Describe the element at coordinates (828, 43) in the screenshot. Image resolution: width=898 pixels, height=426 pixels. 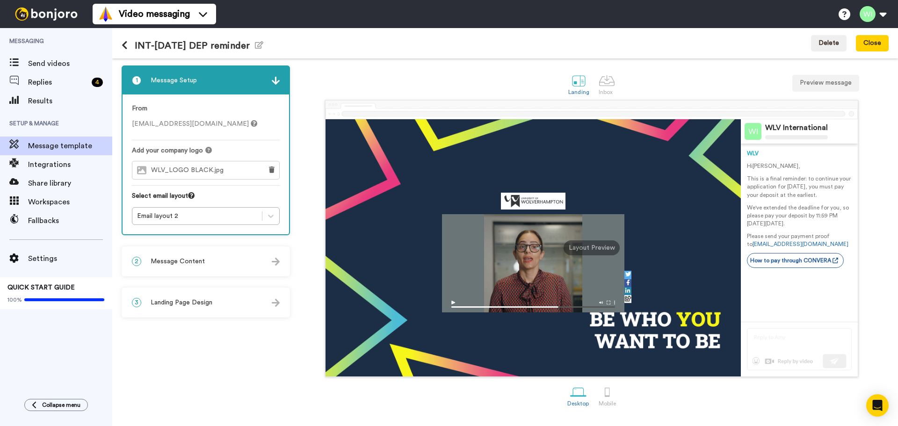
I see `button: Delete` at that location.